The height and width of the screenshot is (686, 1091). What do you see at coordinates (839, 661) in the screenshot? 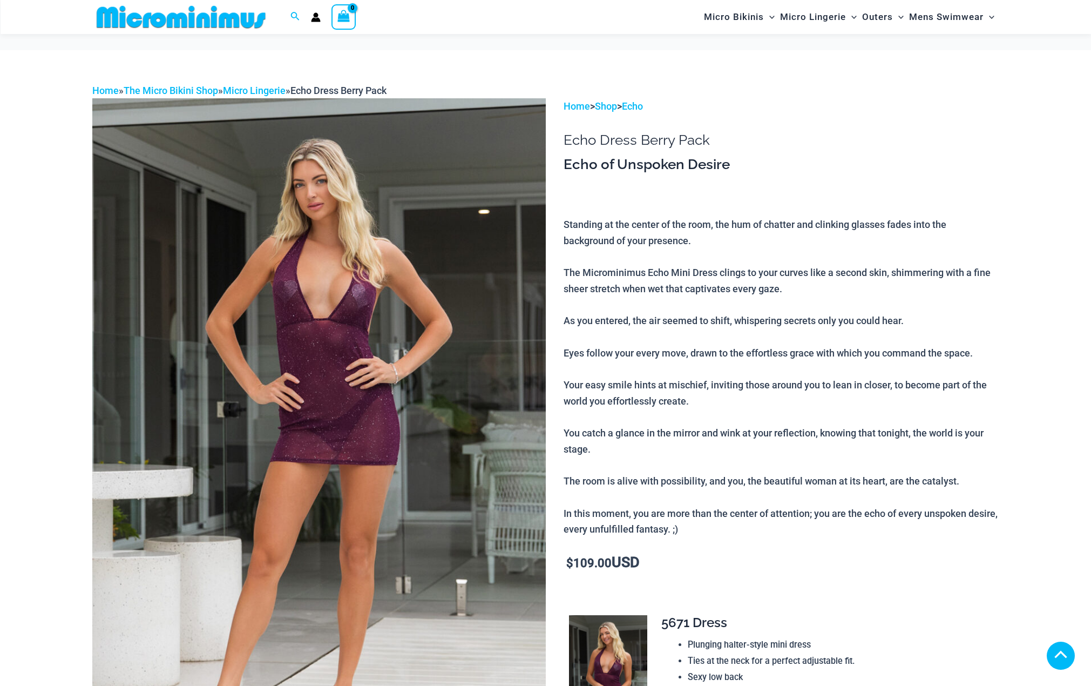
I see `li: Ties at the neck for a perfect adjustable fit.` at bounding box center [839, 661].